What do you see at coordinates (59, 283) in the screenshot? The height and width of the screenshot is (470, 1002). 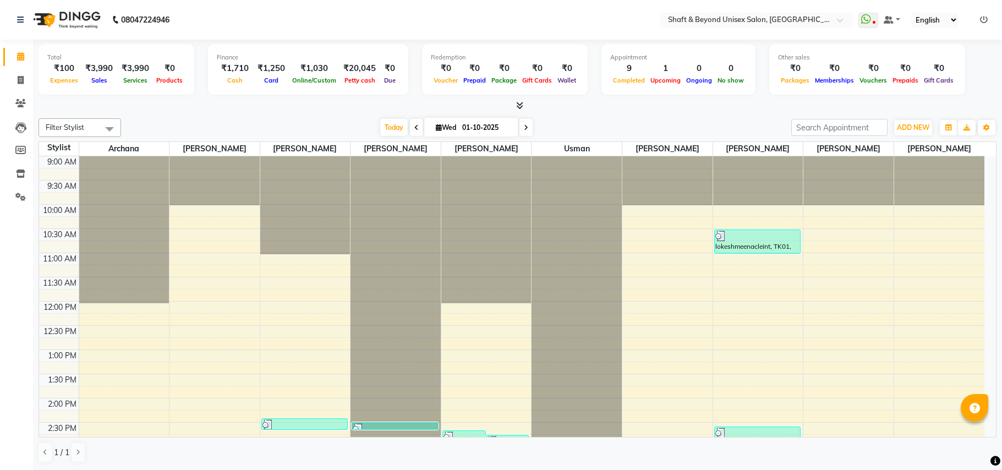 I see `div: 11:30 AM` at bounding box center [59, 283].